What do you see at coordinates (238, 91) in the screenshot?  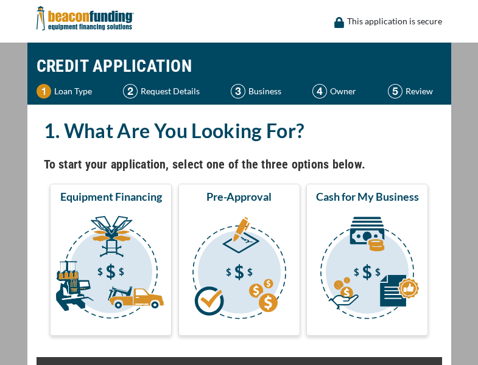 I see `img: Step 3` at bounding box center [238, 91].